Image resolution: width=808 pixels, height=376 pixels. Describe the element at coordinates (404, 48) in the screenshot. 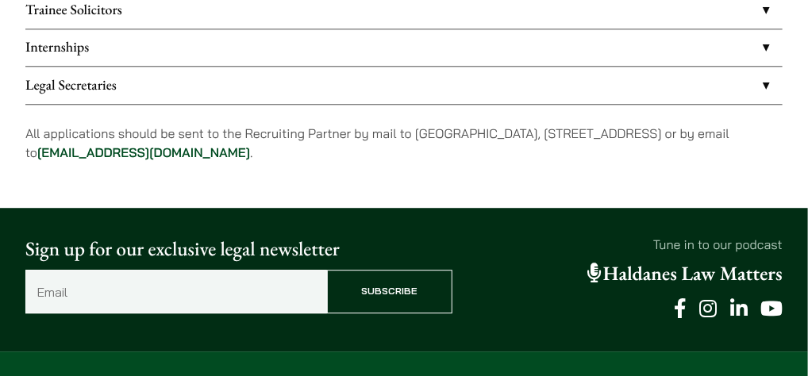

I see `a: Internships` at that location.